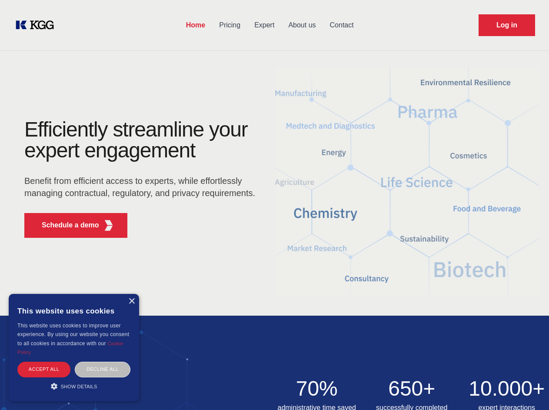  What do you see at coordinates (44, 369) in the screenshot?
I see `div: Accept all` at bounding box center [44, 369].